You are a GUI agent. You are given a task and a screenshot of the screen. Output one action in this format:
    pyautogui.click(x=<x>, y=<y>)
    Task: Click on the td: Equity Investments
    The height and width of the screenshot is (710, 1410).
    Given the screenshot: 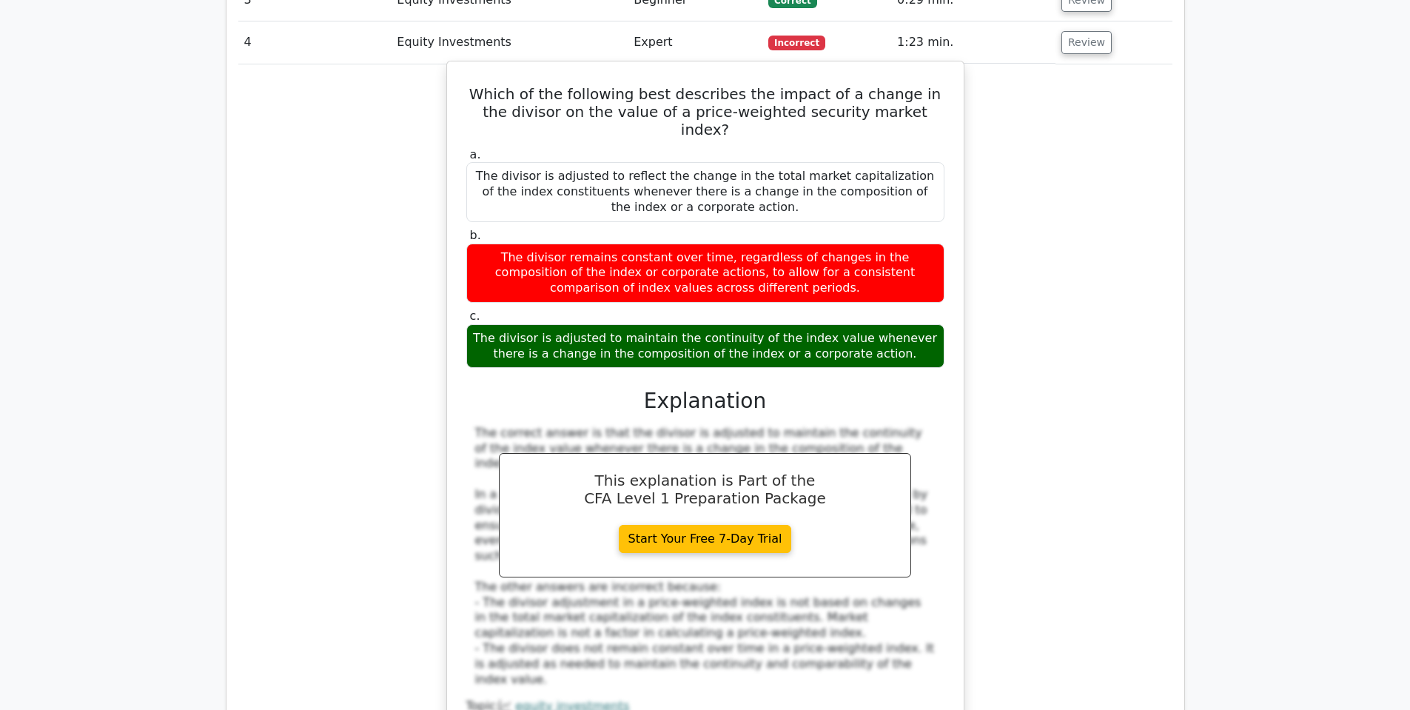 What is the action you would take?
    pyautogui.click(x=509, y=42)
    